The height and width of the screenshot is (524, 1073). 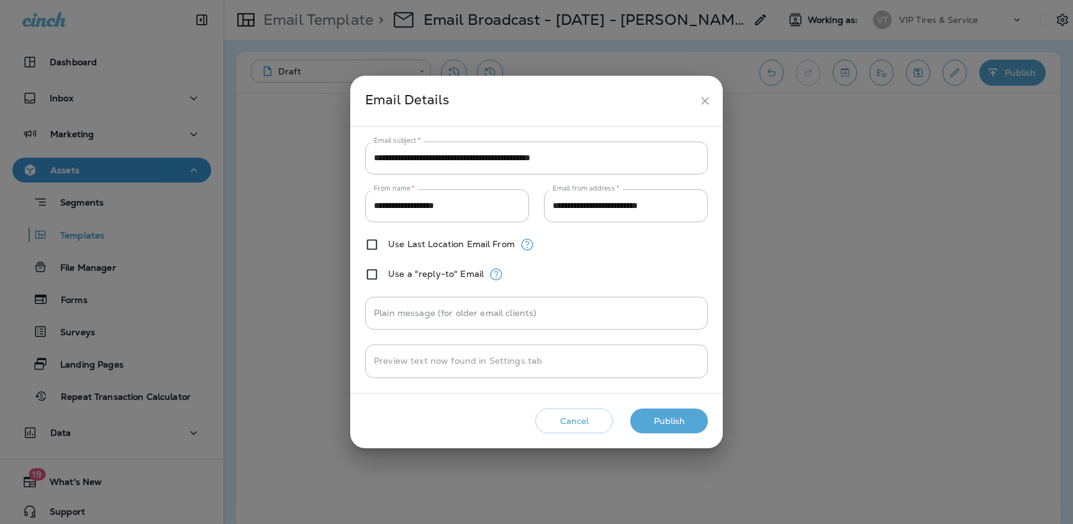 What do you see at coordinates (705, 101) in the screenshot?
I see `button: close` at bounding box center [705, 101].